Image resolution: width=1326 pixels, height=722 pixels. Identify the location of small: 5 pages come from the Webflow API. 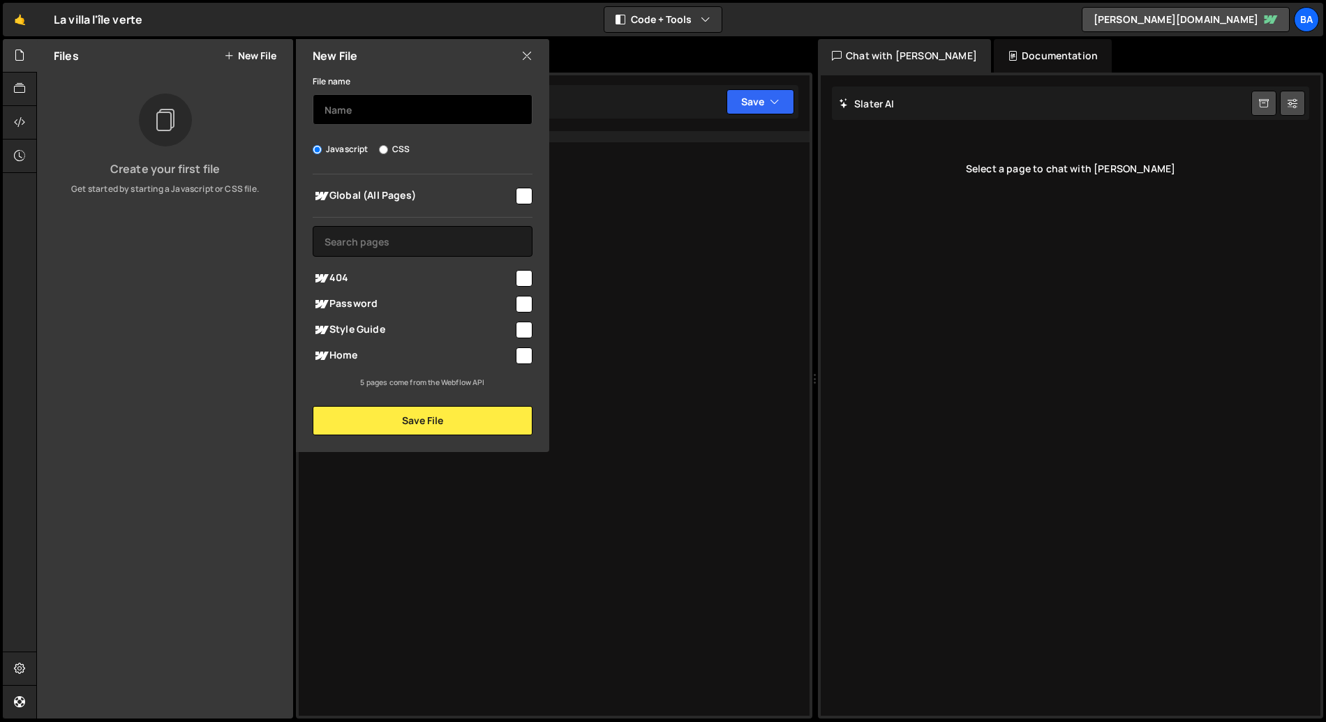
(422, 382).